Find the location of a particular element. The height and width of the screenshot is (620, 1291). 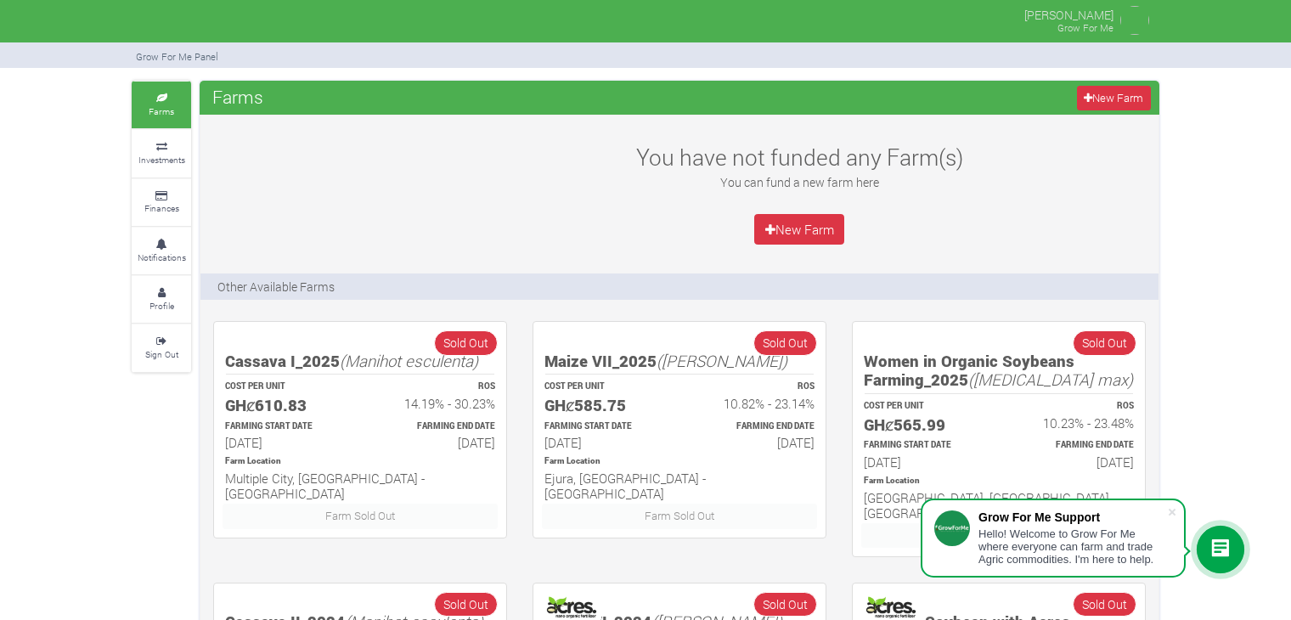

h5: Maize VII_2025 is located at coordinates (680, 361).